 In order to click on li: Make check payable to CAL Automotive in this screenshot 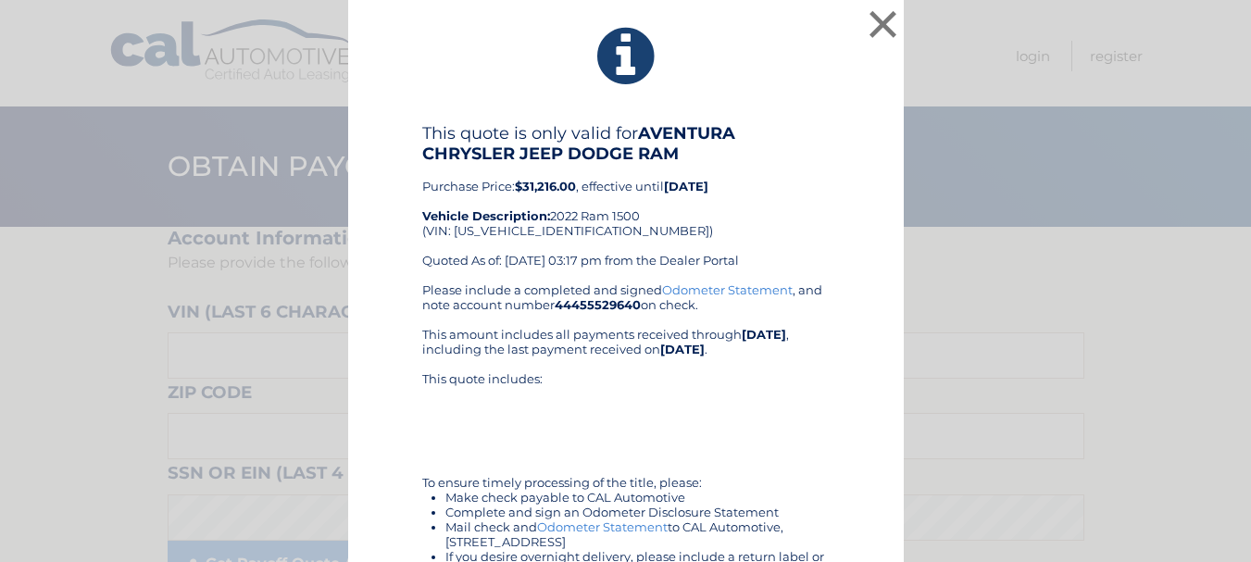, I will do `click(637, 497)`.